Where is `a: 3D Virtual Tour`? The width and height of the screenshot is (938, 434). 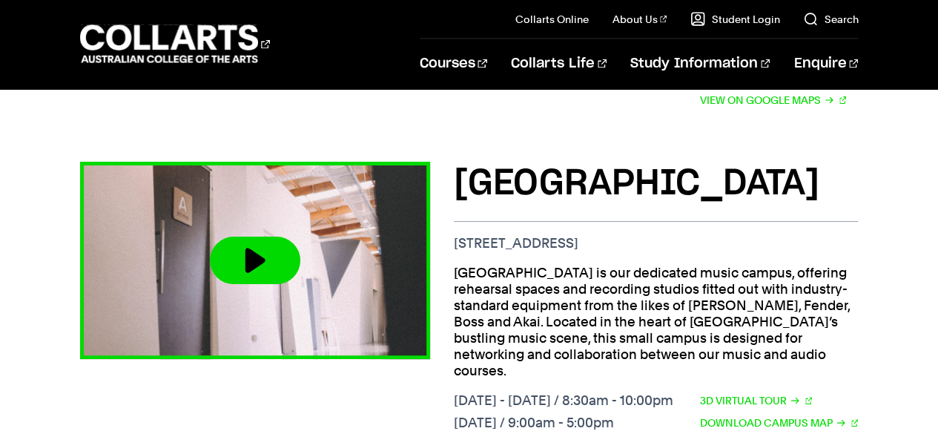
a: 3D Virtual Tour is located at coordinates (756, 400).